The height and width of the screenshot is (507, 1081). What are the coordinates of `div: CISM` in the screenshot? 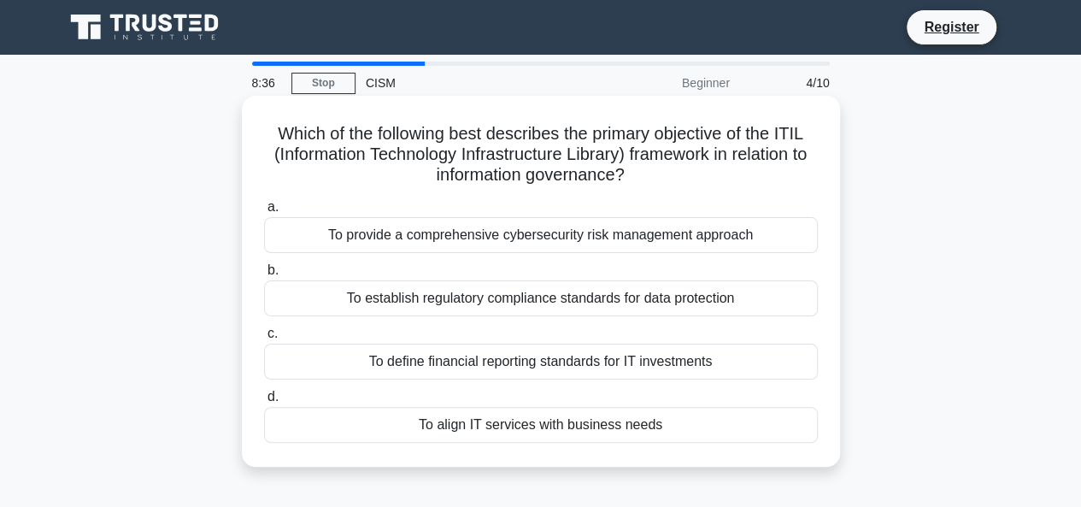 It's located at (473, 83).